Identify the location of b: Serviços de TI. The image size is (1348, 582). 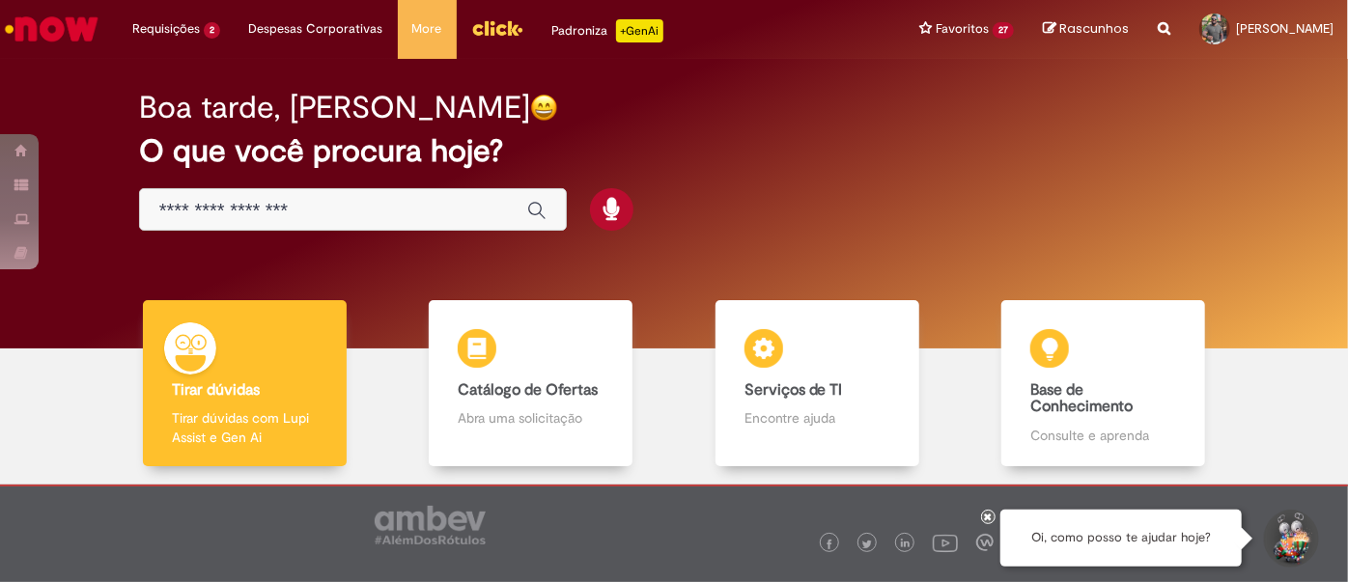
(794, 390).